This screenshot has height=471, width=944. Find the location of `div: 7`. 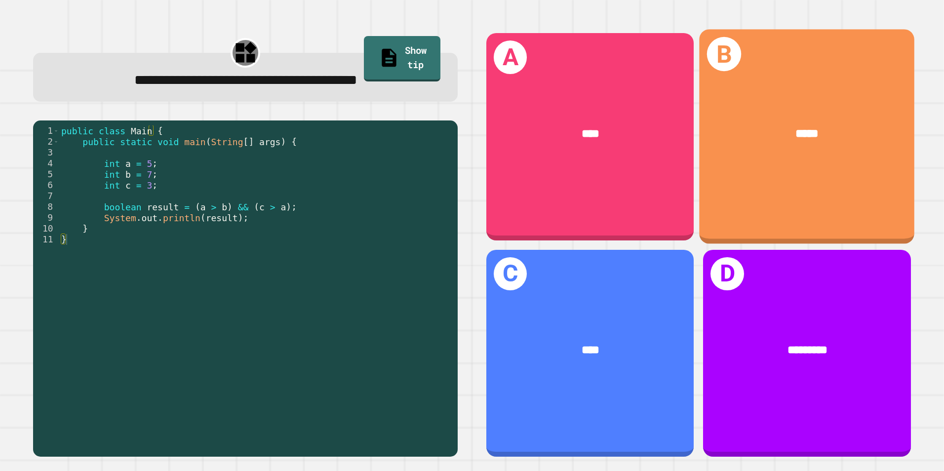

div: 7 is located at coordinates (46, 196).